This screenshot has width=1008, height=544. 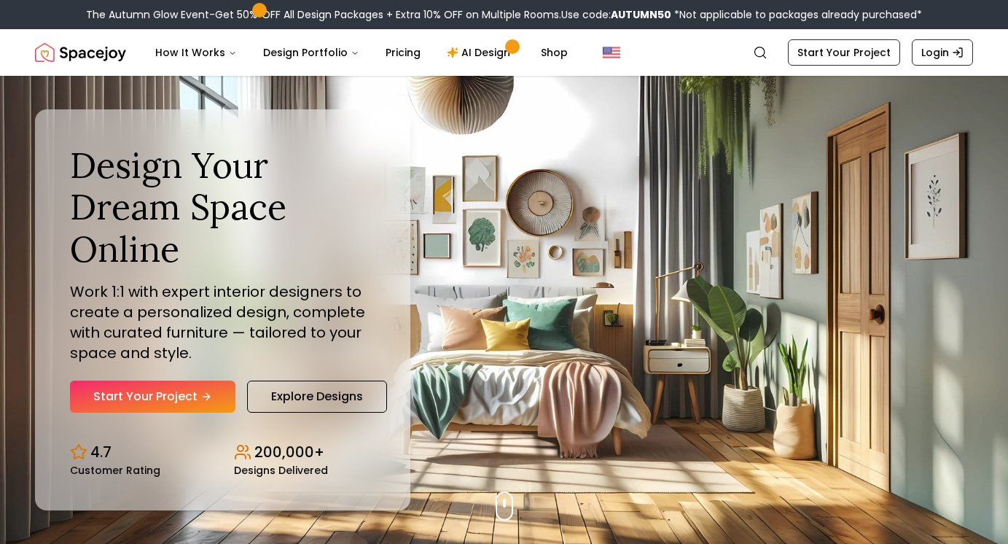 I want to click on button: How It Works, so click(x=196, y=52).